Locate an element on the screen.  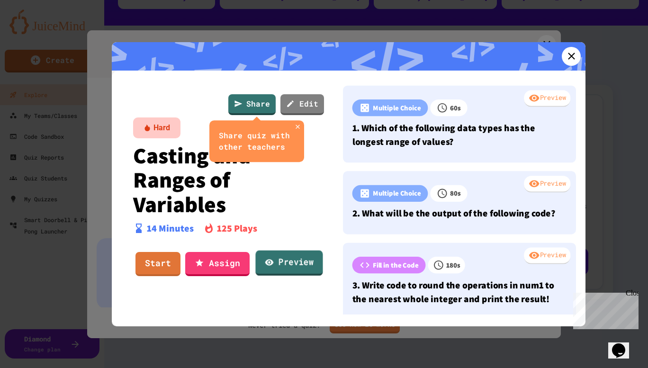
div: Hard is located at coordinates (162, 128).